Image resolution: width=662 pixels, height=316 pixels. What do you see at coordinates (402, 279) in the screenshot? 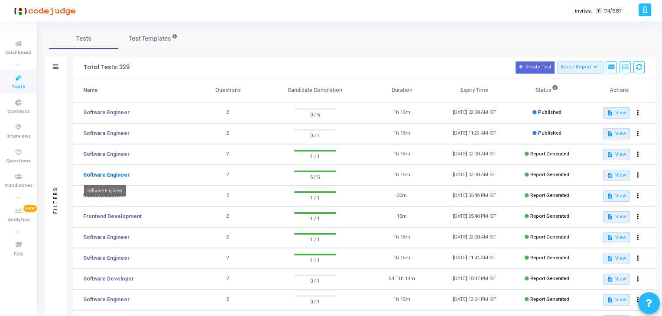
I see `td: 9d 11h 19m` at bounding box center [402, 279].